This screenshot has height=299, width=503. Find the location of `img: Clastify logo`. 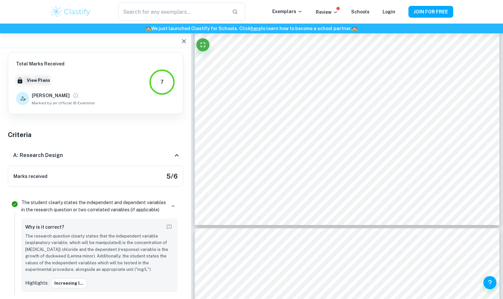

img: Clastify logo is located at coordinates (71, 12).